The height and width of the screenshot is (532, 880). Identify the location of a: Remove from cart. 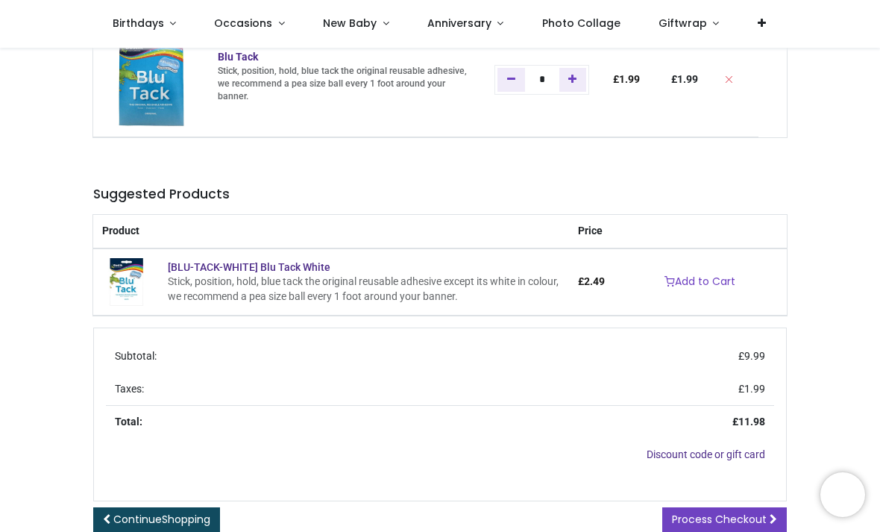
(728, 79).